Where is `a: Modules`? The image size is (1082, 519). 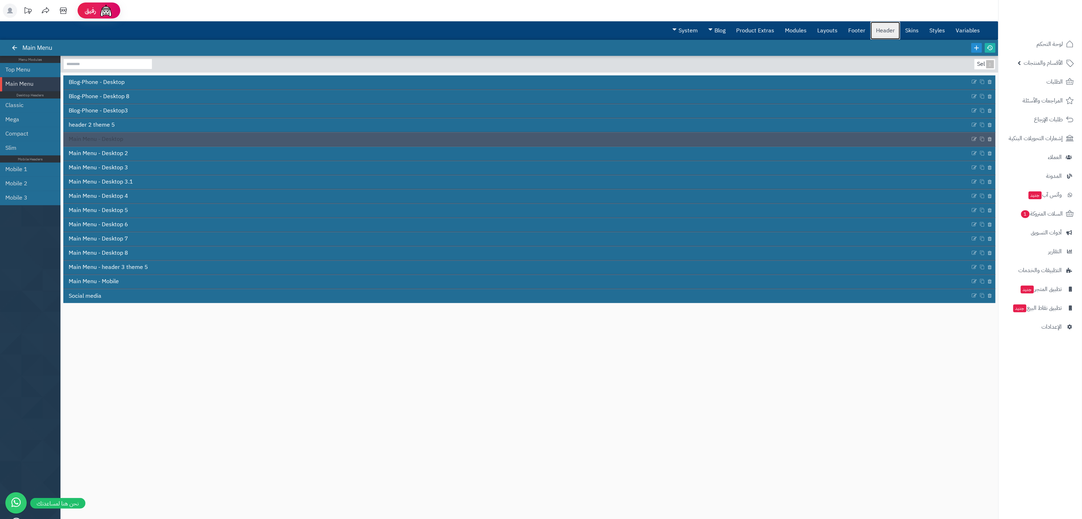 a: Modules is located at coordinates (795, 31).